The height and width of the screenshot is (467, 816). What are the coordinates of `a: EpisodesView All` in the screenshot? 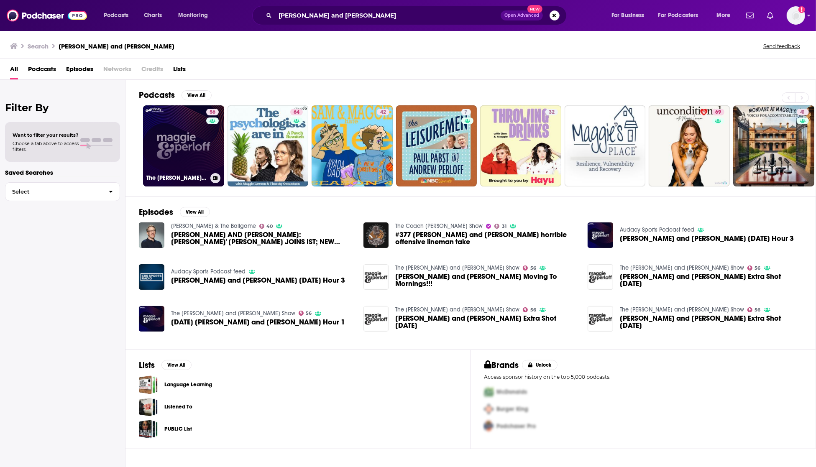 It's located at (174, 212).